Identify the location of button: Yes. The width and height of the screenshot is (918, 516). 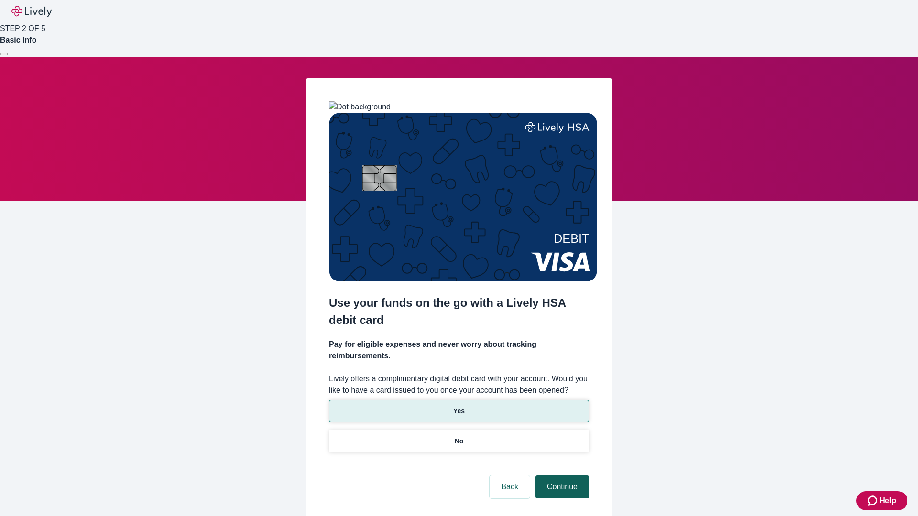
(459, 411).